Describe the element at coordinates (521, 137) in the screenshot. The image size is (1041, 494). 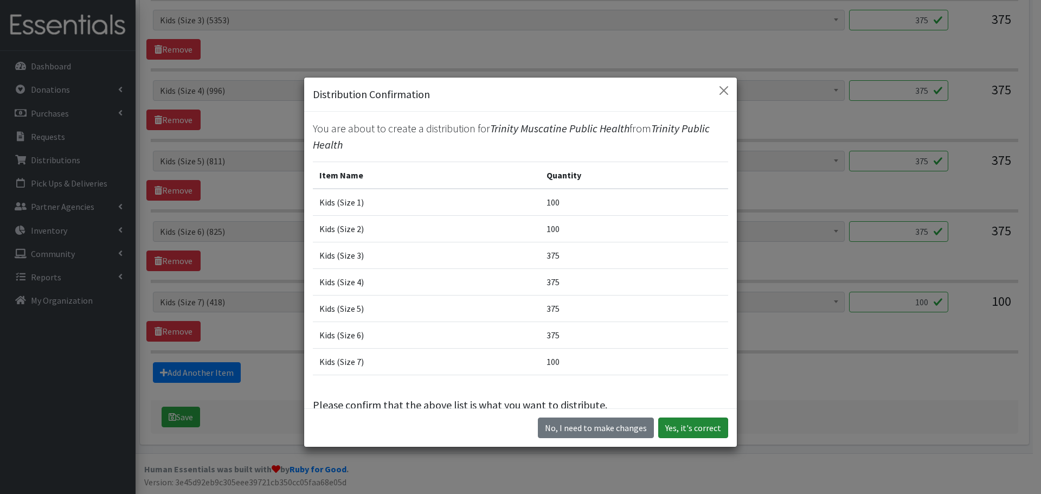
I see `p: You are about to create a distribution for from` at that location.